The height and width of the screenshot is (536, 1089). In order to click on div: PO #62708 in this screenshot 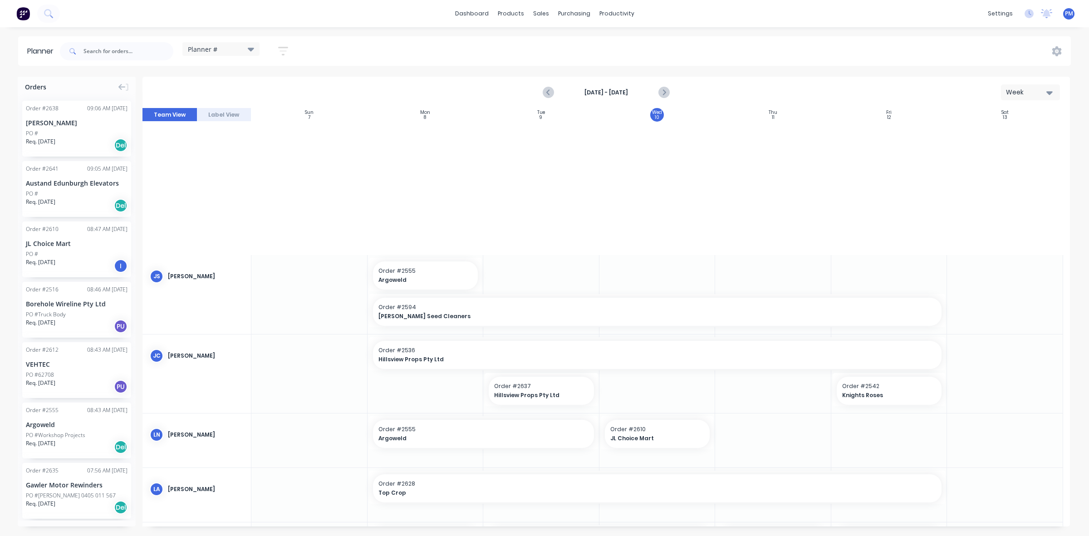, I will do `click(40, 375)`.